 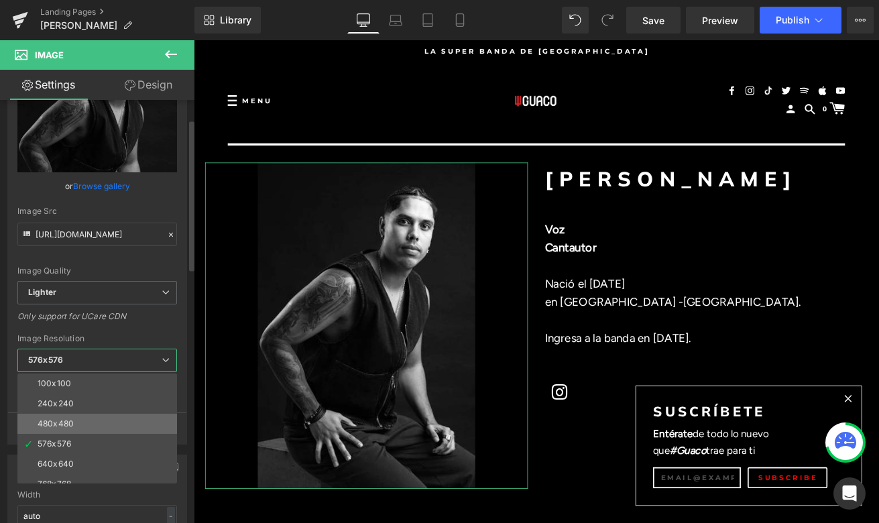 What do you see at coordinates (608, 20) in the screenshot?
I see `button: Redo` at bounding box center [608, 20].